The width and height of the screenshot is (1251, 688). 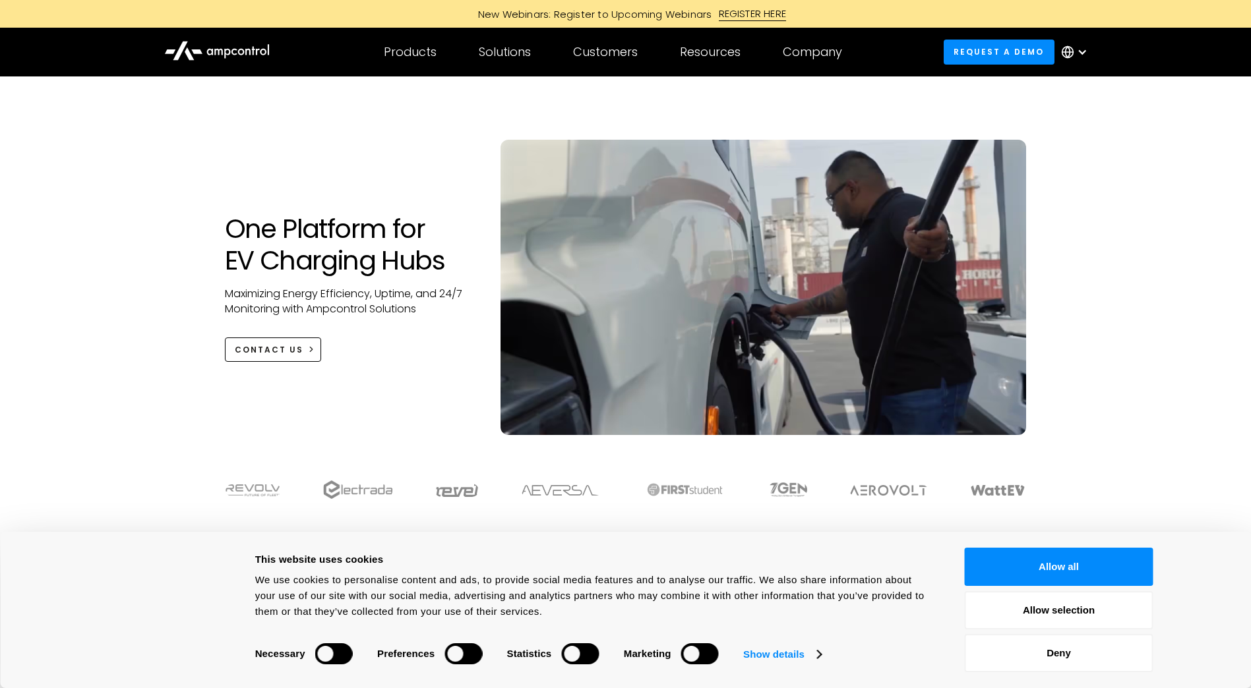 I want to click on legend: Consent Selection, so click(x=255, y=638).